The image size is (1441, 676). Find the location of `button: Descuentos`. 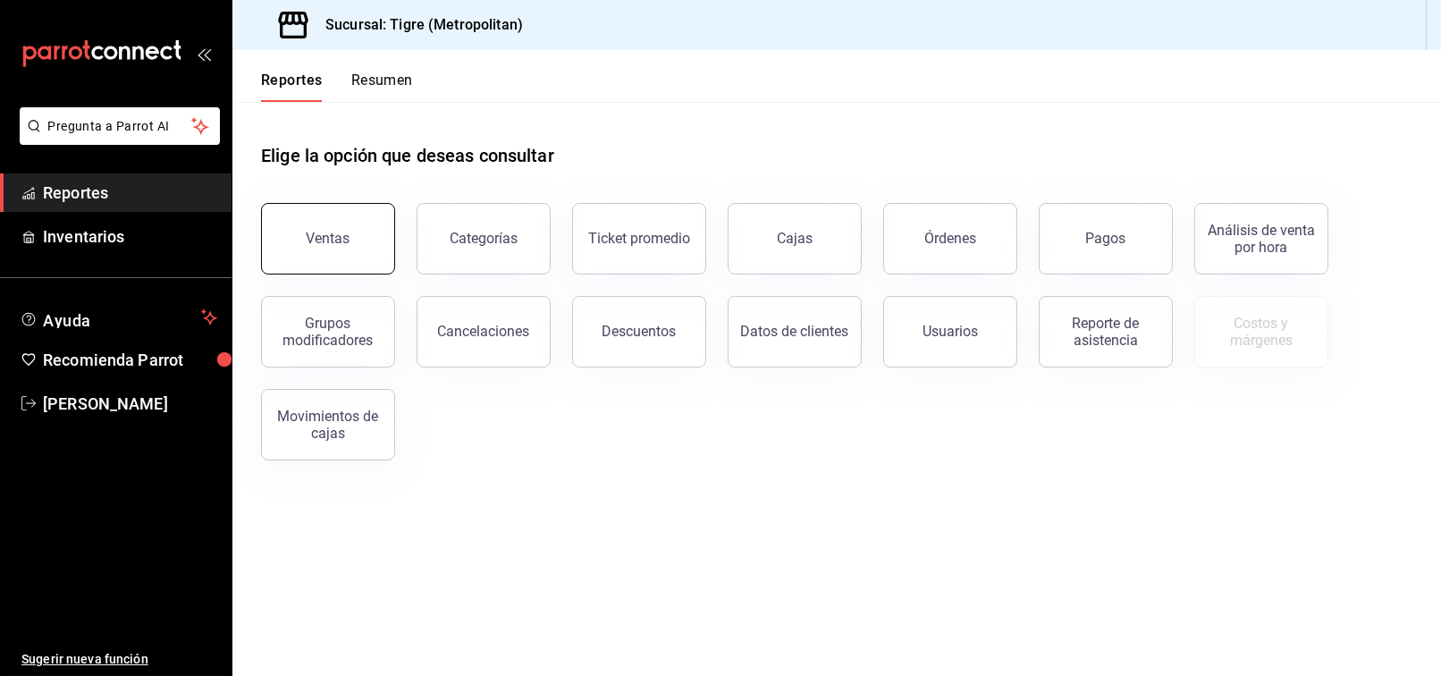

button: Descuentos is located at coordinates (639, 332).